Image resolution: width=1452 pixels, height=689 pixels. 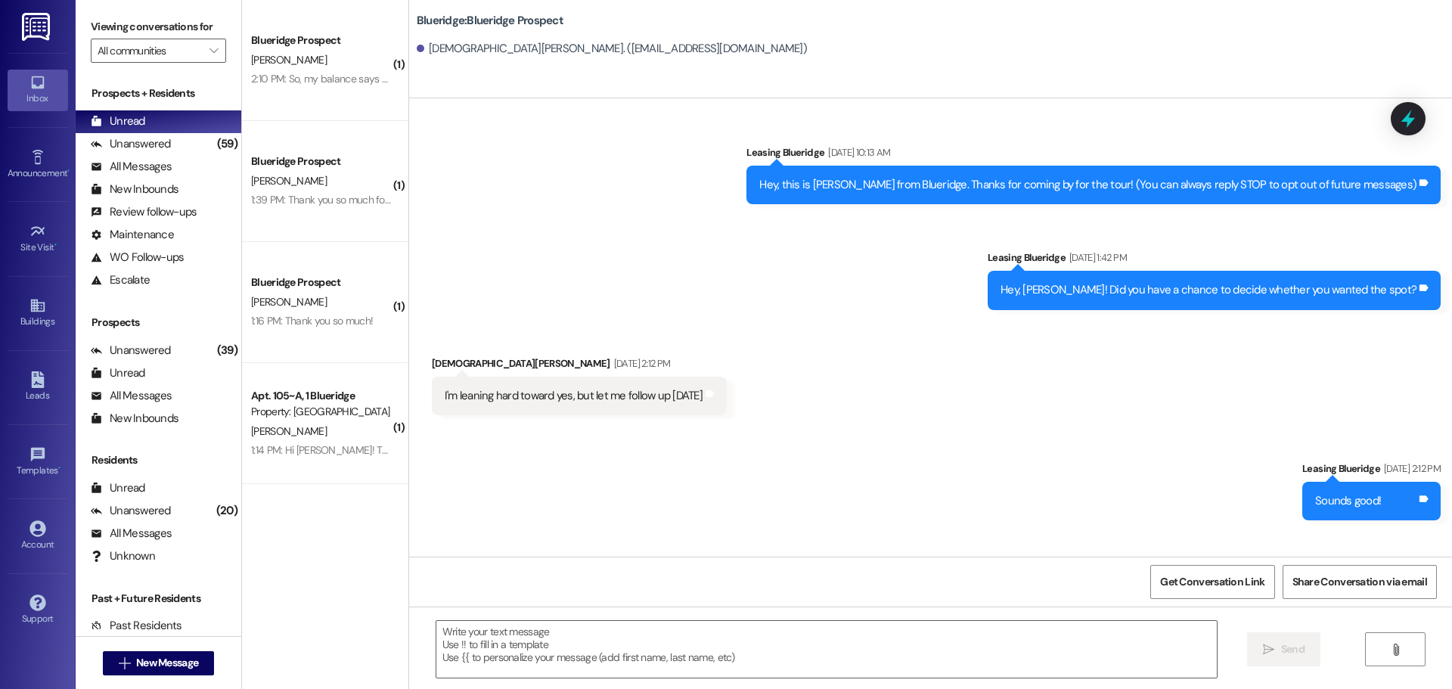 I want to click on a: Buildings, so click(x=38, y=313).